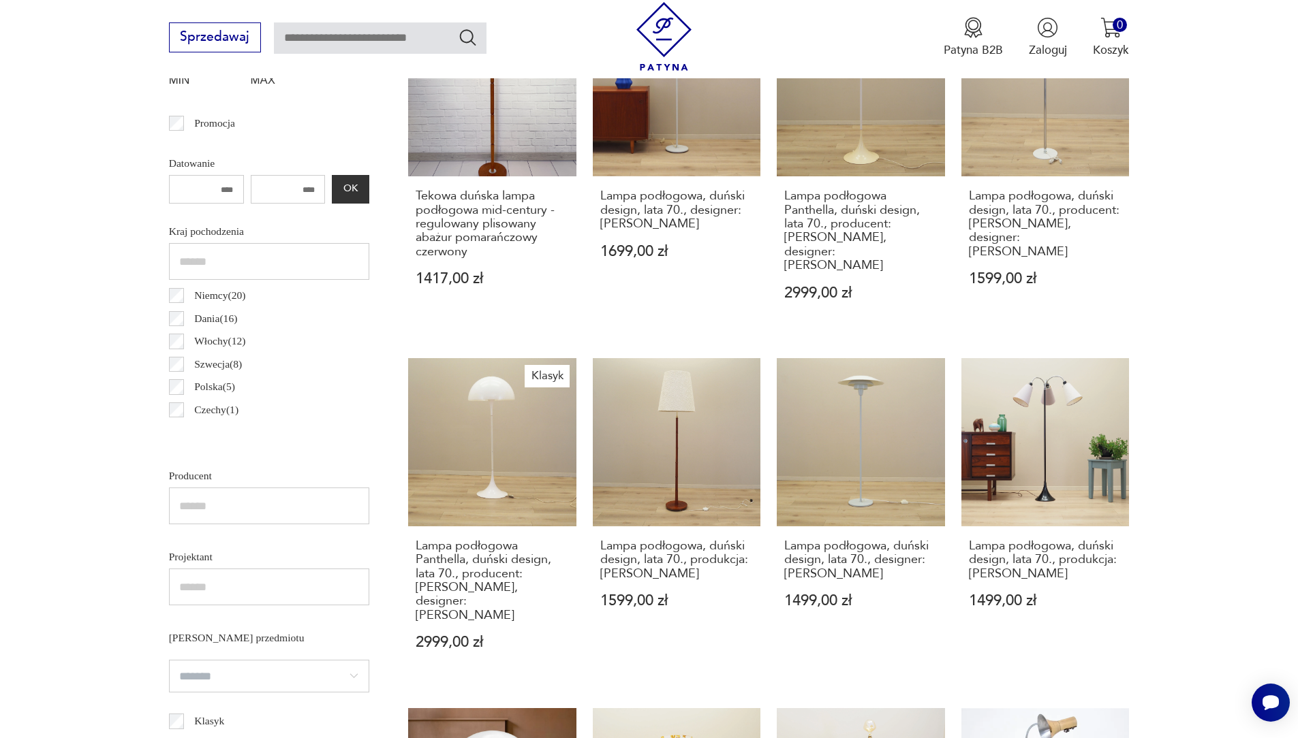  I want to click on a: Lampa podłogowa, duński design, lata 70., producent: Lyskaer, designer: Simon HenningsenLampa pod..., so click(1045, 170).